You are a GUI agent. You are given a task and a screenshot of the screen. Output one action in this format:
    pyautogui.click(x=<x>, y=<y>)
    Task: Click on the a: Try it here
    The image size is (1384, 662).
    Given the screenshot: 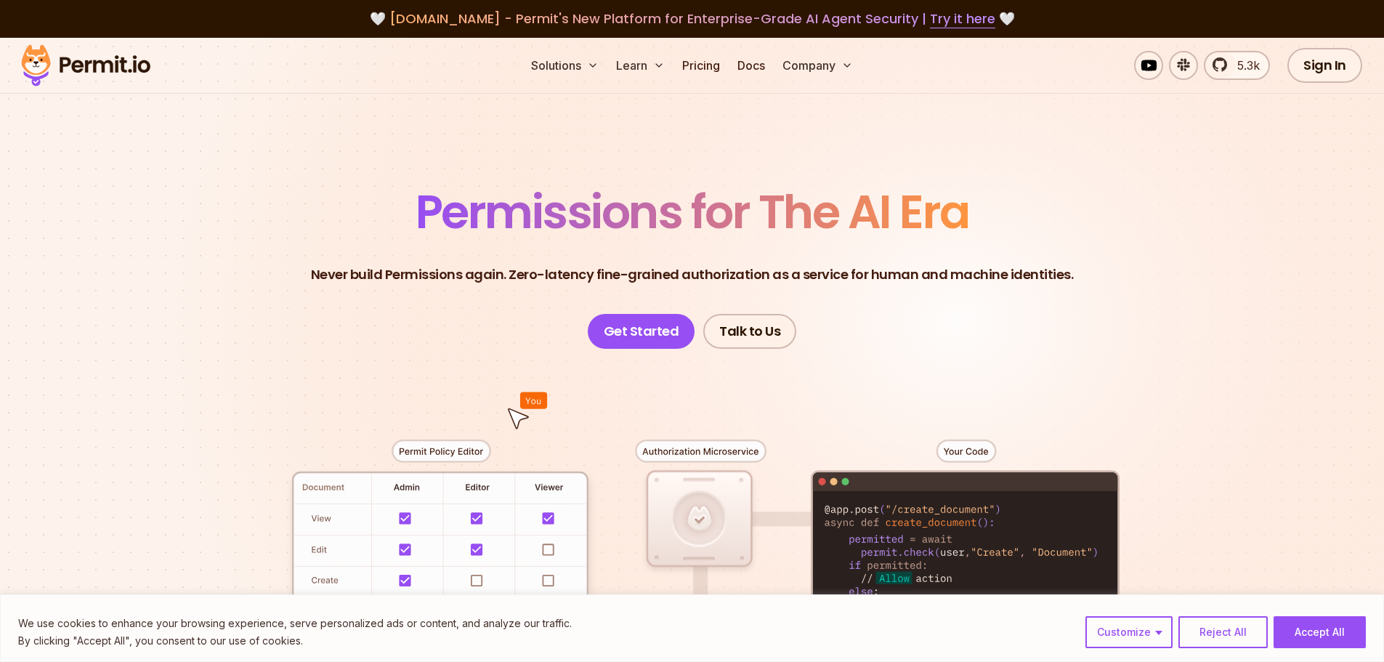 What is the action you would take?
    pyautogui.click(x=962, y=19)
    